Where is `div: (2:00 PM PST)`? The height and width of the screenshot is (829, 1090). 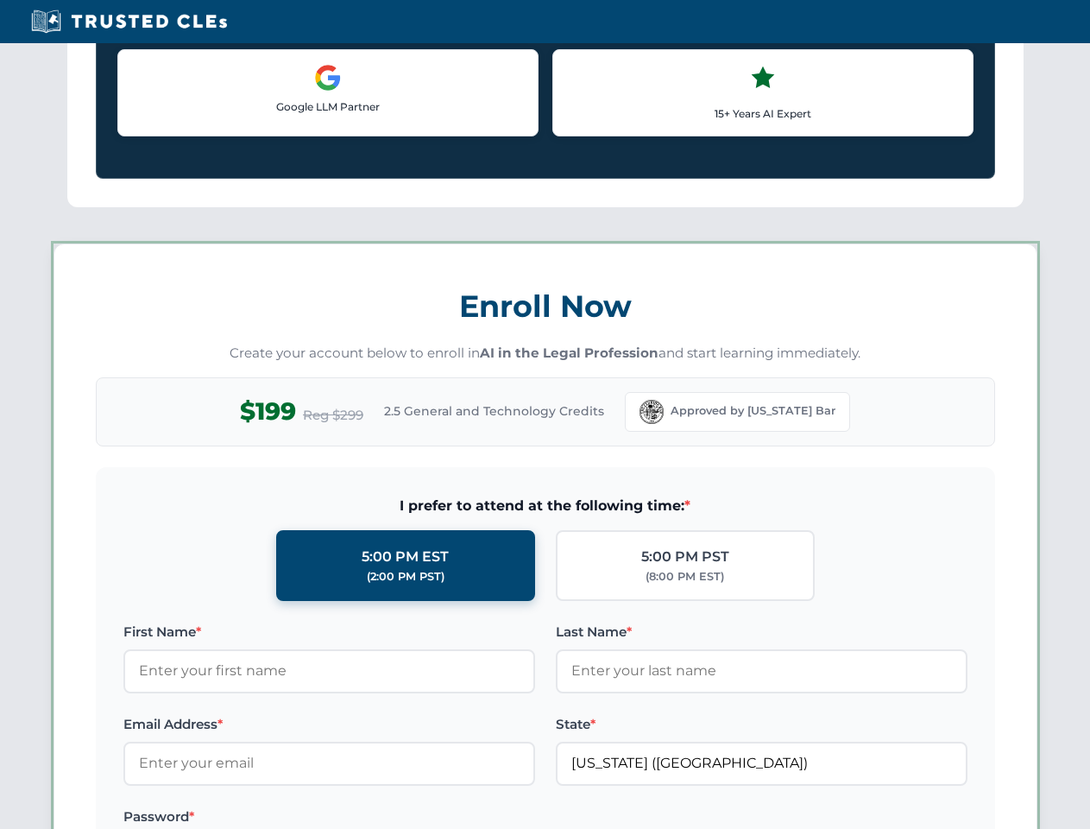
div: (2:00 PM PST) is located at coordinates (406, 577).